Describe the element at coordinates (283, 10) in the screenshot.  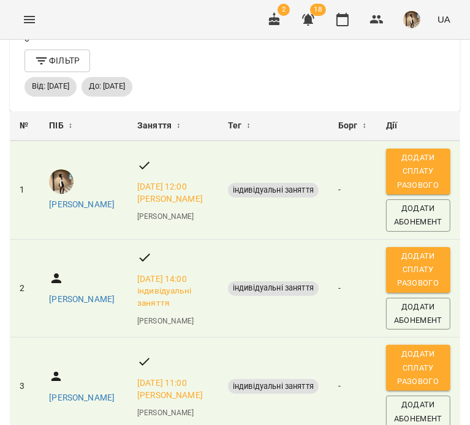
I see `span: 2` at that location.